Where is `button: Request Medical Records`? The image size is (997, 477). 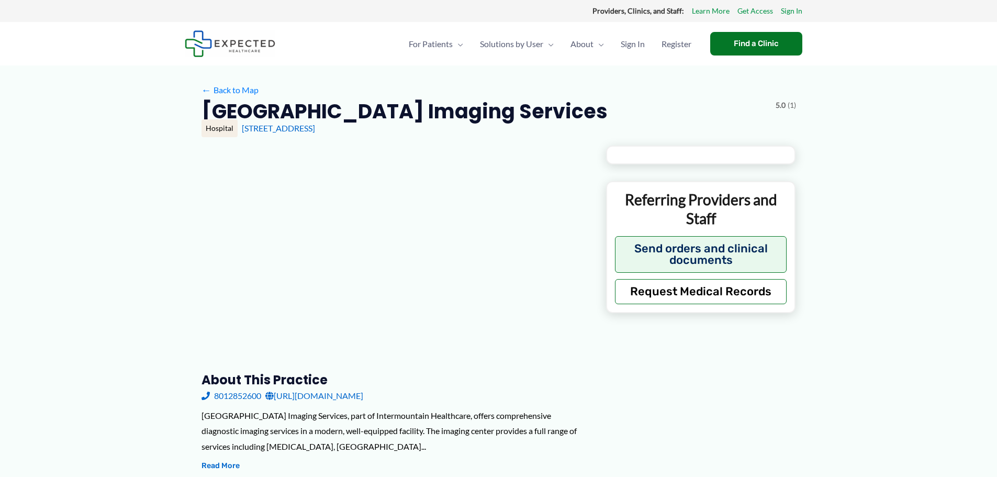 button: Request Medical Records is located at coordinates (701, 291).